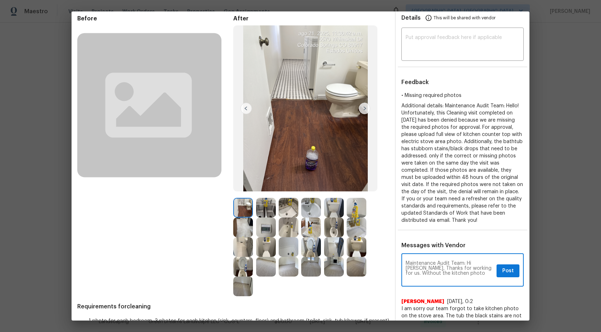 The height and width of the screenshot is (332, 601). What do you see at coordinates (311, 19) in the screenshot?
I see `span: After` at bounding box center [311, 19].